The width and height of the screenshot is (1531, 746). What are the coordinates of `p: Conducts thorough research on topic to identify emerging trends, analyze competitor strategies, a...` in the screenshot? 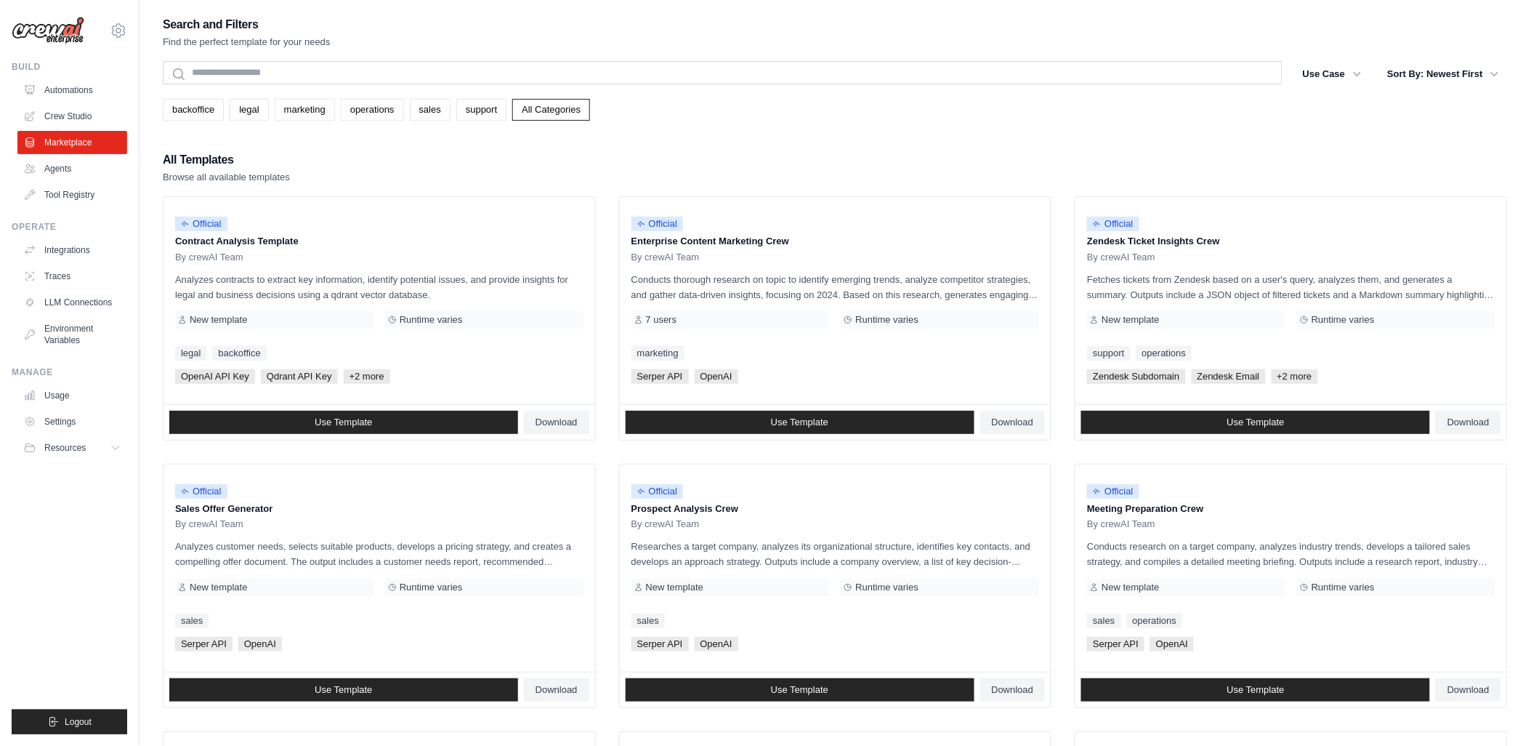 It's located at (836, 287).